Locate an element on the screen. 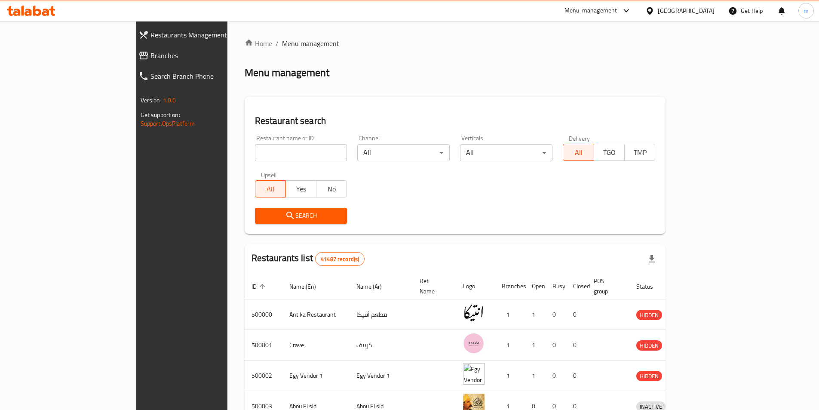 This screenshot has width=819, height=410. span: No is located at coordinates (331, 189).